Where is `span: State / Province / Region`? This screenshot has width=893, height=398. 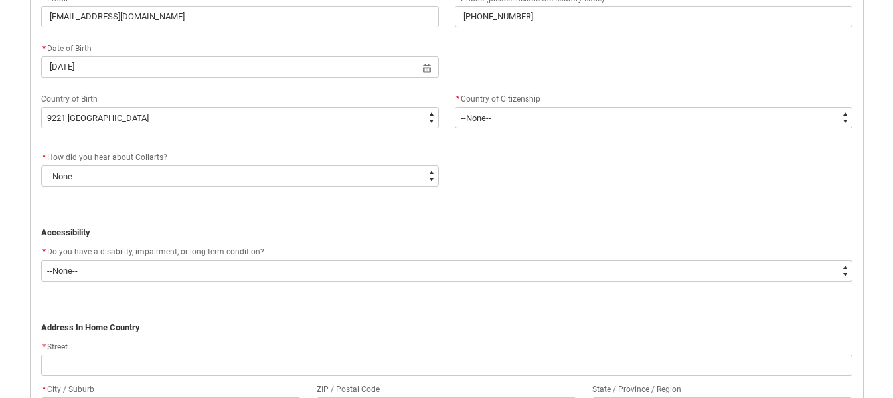 span: State / Province / Region is located at coordinates (637, 389).